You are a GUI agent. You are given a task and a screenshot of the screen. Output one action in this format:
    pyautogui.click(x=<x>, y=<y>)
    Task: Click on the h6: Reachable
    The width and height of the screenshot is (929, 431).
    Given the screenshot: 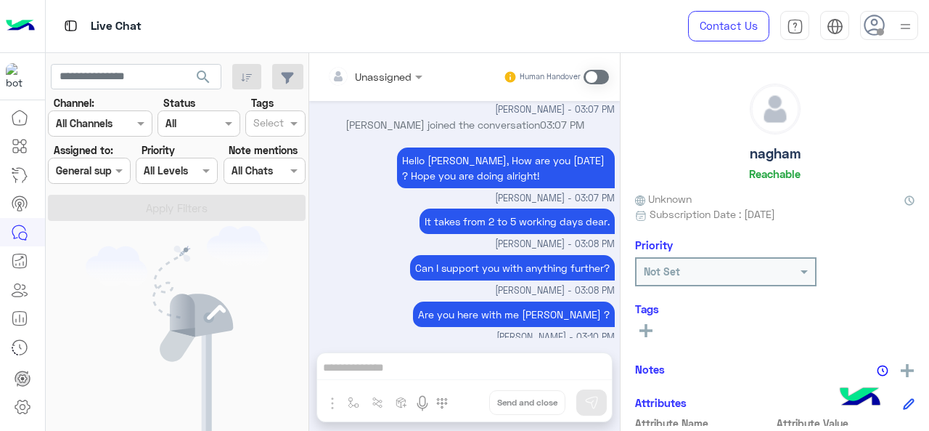 What is the action you would take?
    pyautogui.click(x=775, y=174)
    